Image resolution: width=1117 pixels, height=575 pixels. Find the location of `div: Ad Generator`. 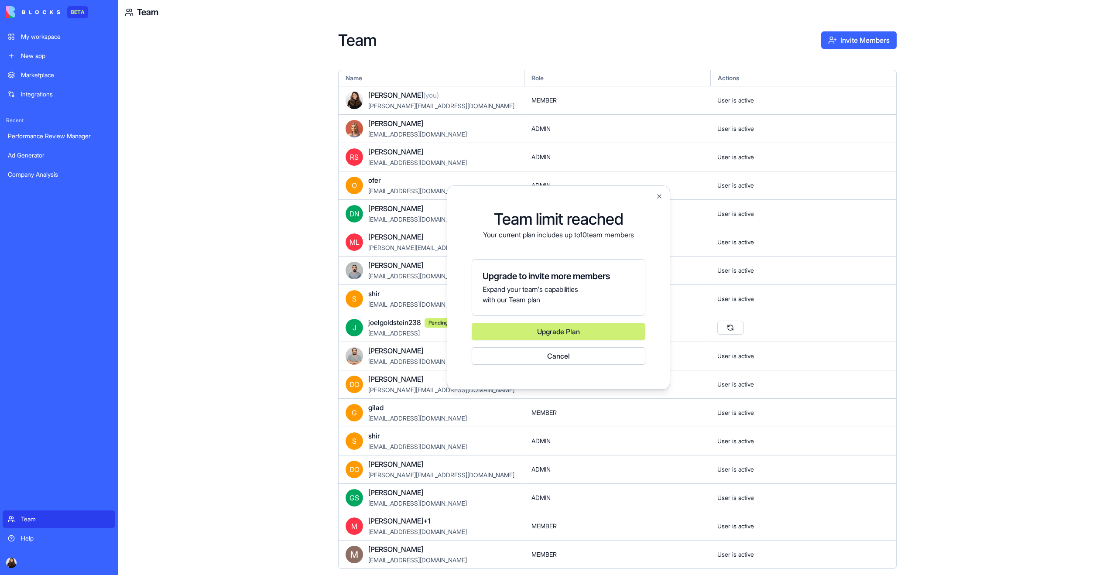

div: Ad Generator is located at coordinates (59, 155).